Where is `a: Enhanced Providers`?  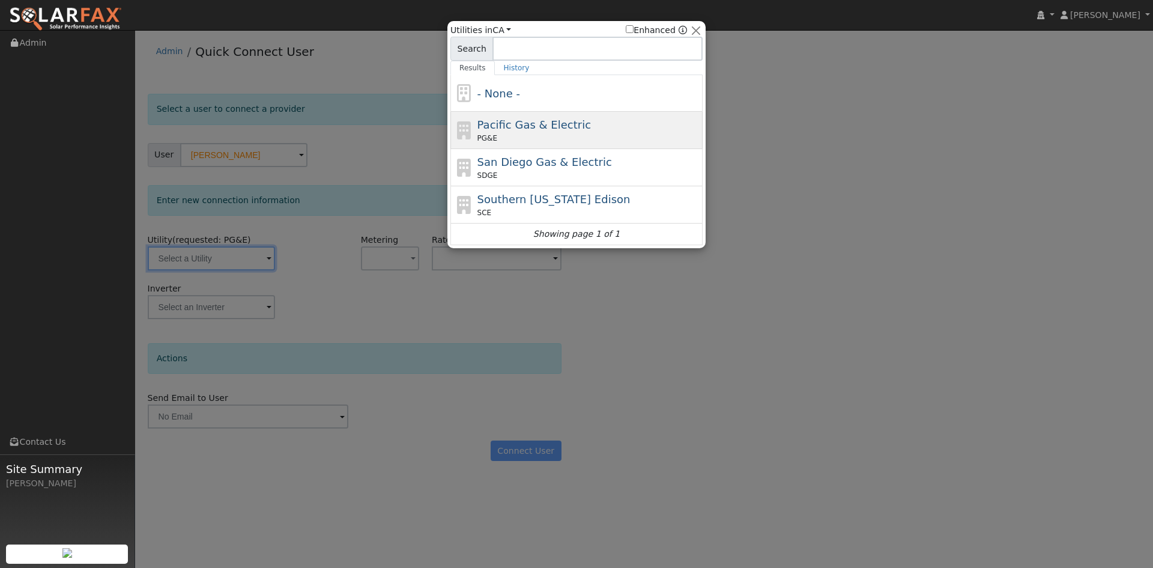 a: Enhanced Providers is located at coordinates (683, 30).